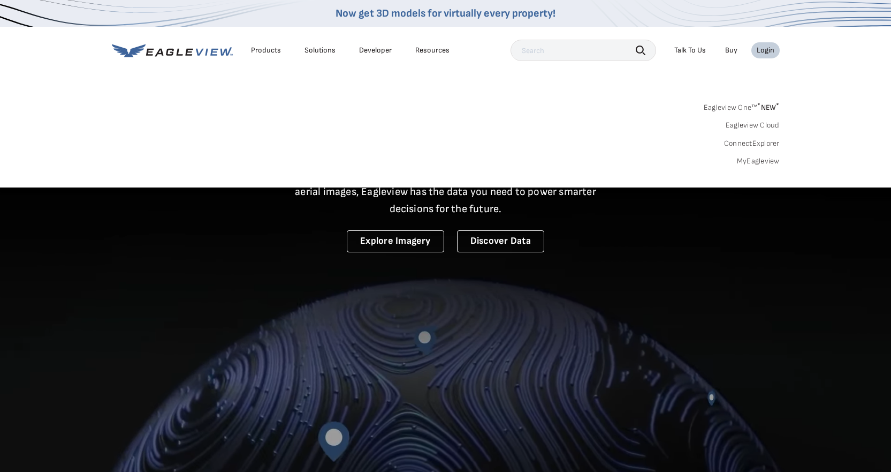 Image resolution: width=891 pixels, height=472 pixels. I want to click on div: Resources, so click(433, 50).